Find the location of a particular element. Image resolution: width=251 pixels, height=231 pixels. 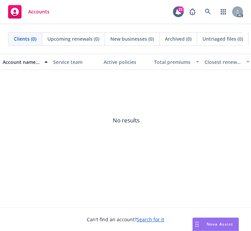

span: Archived (0) is located at coordinates (178, 39).